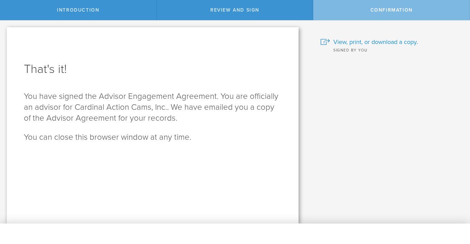  What do you see at coordinates (153, 69) in the screenshot?
I see `h1: That's it!` at bounding box center [153, 69].